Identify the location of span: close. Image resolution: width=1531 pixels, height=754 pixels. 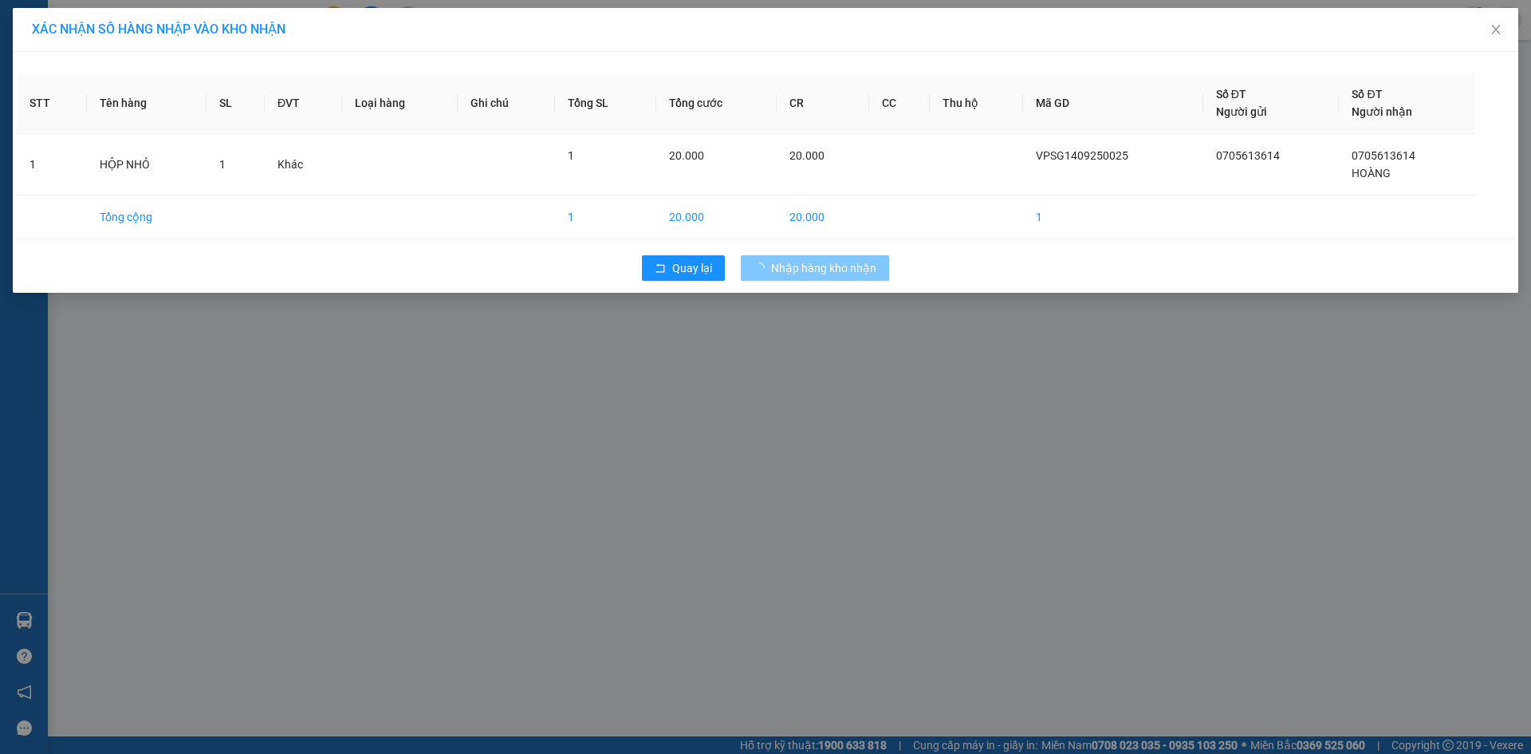
(1496, 30).